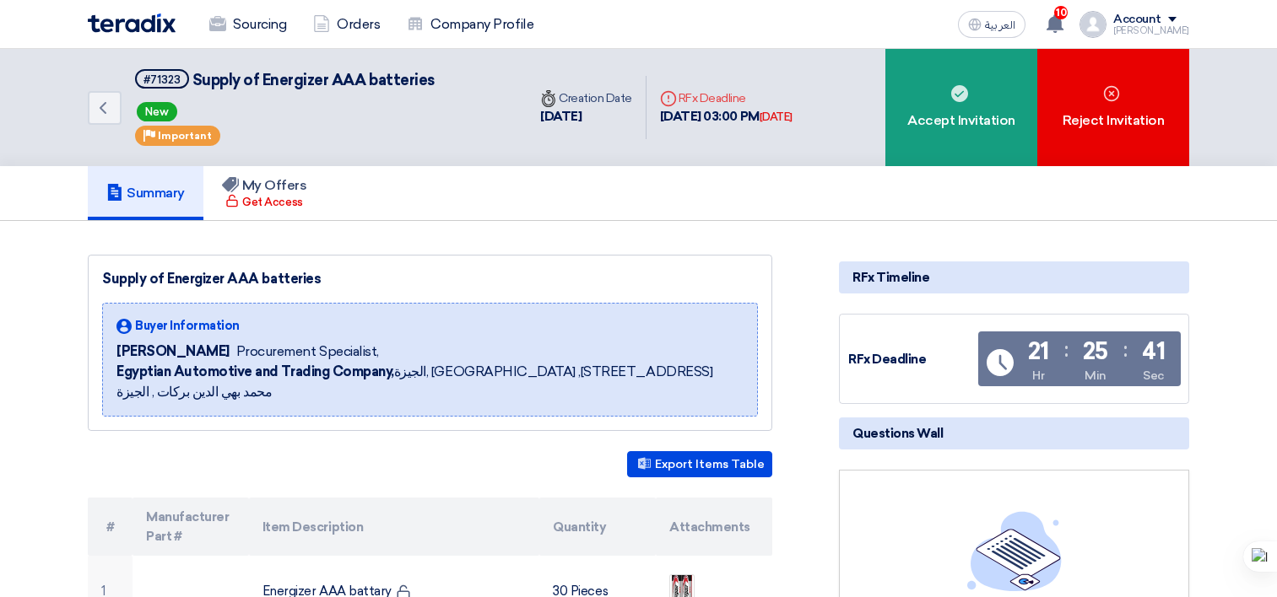 The height and width of the screenshot is (597, 1277). What do you see at coordinates (1000, 25) in the screenshot?
I see `span: العربية` at bounding box center [1000, 25].